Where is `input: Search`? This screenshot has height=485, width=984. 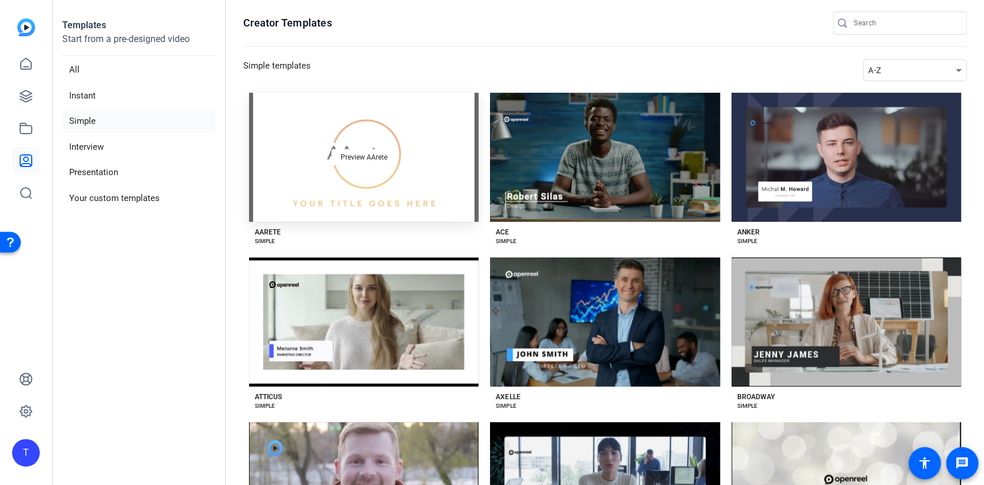 input: Search is located at coordinates (905, 23).